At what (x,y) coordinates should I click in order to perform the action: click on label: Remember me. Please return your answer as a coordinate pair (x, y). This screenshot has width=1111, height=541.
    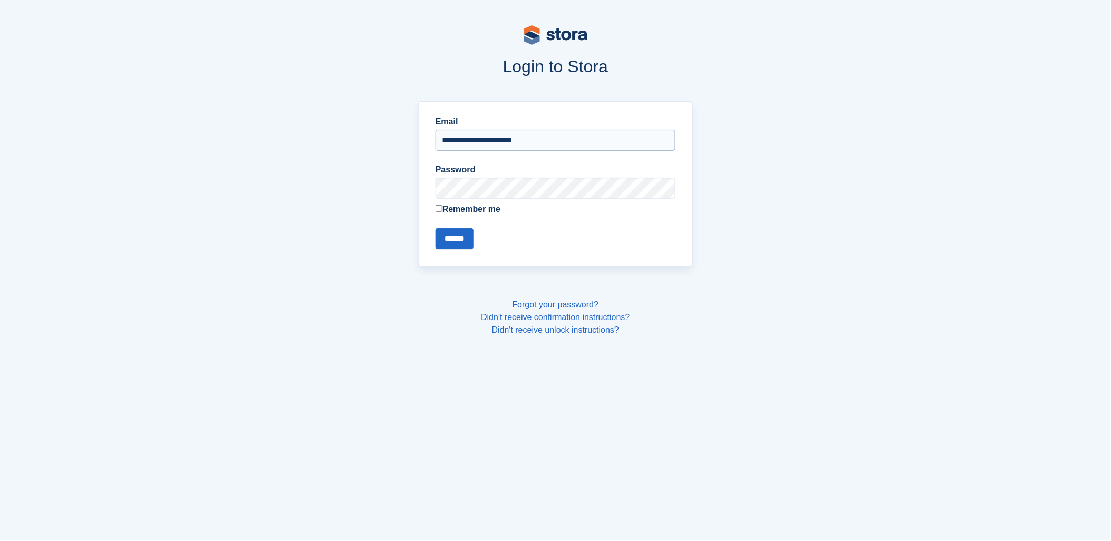
    Looking at the image, I should click on (555, 209).